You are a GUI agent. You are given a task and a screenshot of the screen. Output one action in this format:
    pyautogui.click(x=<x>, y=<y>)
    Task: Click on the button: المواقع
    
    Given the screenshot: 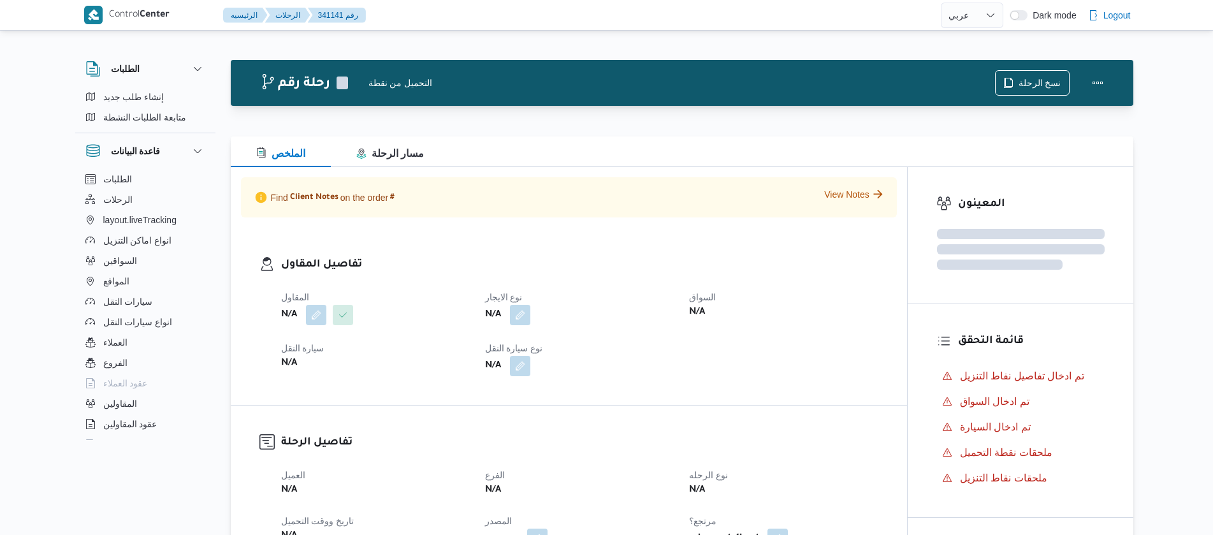 What is the action you would take?
    pyautogui.click(x=145, y=281)
    